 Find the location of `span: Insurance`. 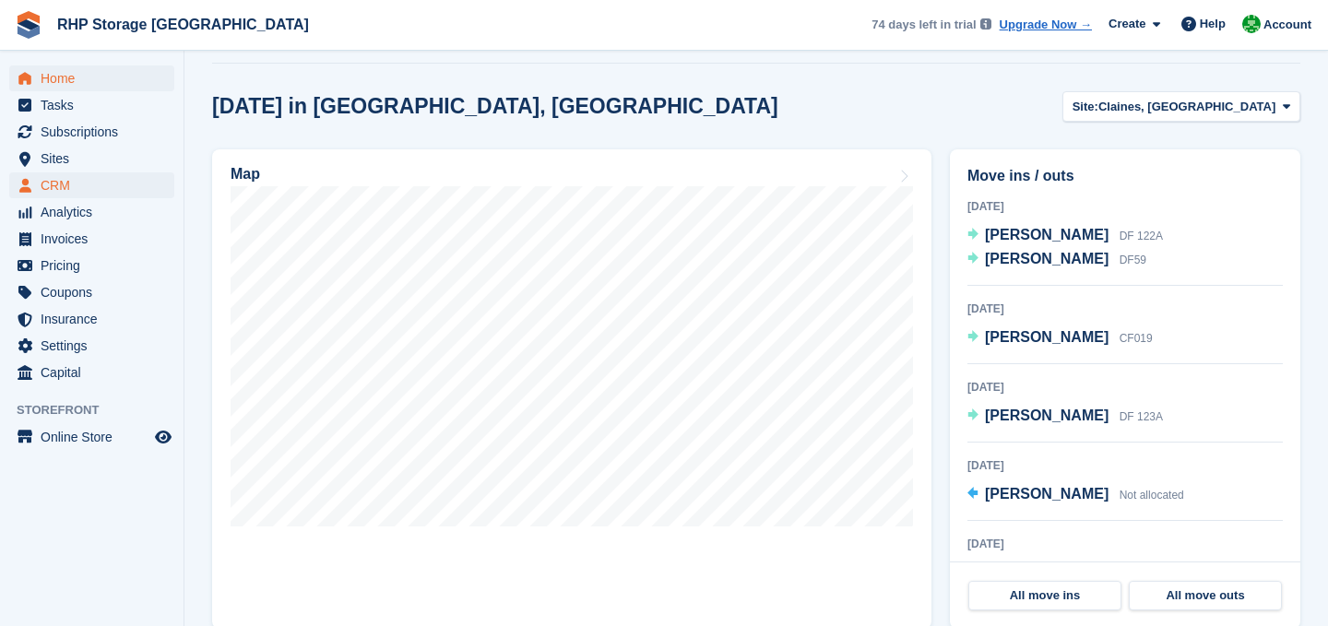

span: Insurance is located at coordinates (96, 319).